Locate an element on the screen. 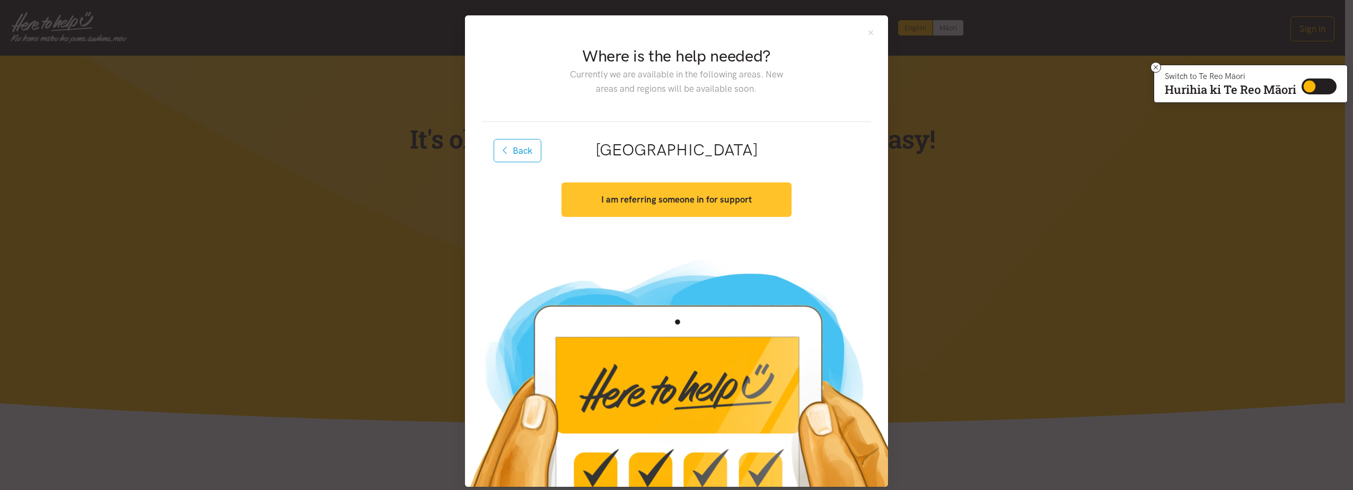 The width and height of the screenshot is (1353, 490). p: Currently we are available in the following areas. New areas and regions will be available soon. is located at coordinates (676, 82).